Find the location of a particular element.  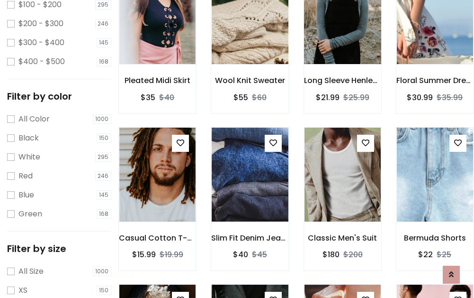

label: $300 - $400 is located at coordinates (41, 43).